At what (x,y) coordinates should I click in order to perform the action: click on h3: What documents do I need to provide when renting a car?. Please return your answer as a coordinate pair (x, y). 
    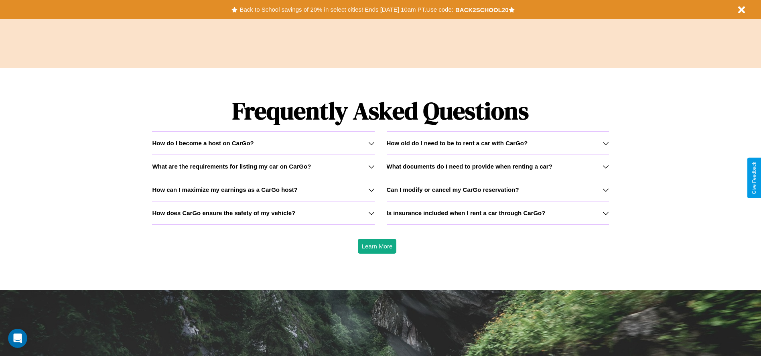
    Looking at the image, I should click on (469, 166).